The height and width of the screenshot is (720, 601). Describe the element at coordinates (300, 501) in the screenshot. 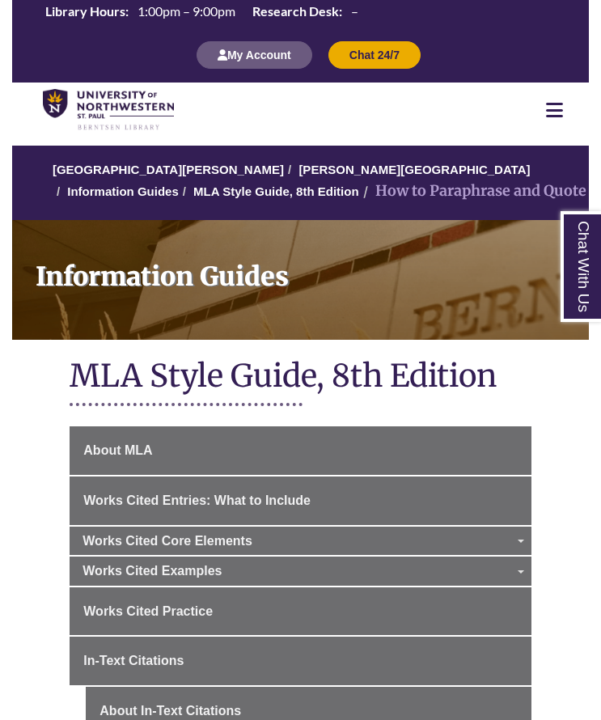

I see `a: Works Cited Entries: What to Include` at that location.